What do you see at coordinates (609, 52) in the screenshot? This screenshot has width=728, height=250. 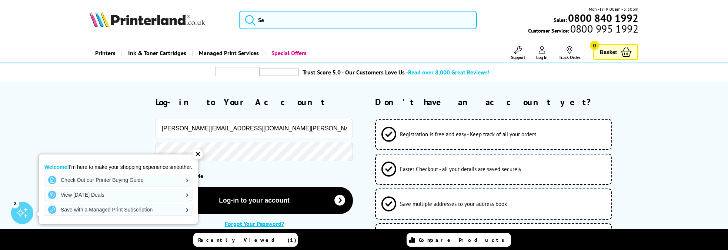 I see `span: Basket` at bounding box center [609, 52].